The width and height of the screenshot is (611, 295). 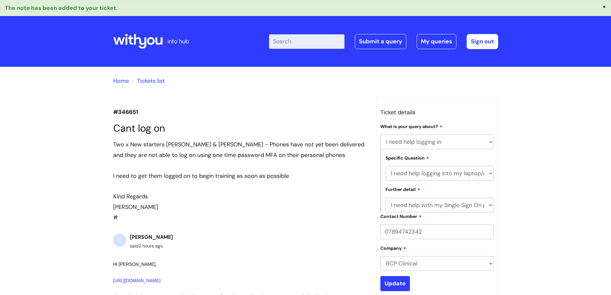 What do you see at coordinates (437, 112) in the screenshot?
I see `h3: Ticket details` at bounding box center [437, 112].